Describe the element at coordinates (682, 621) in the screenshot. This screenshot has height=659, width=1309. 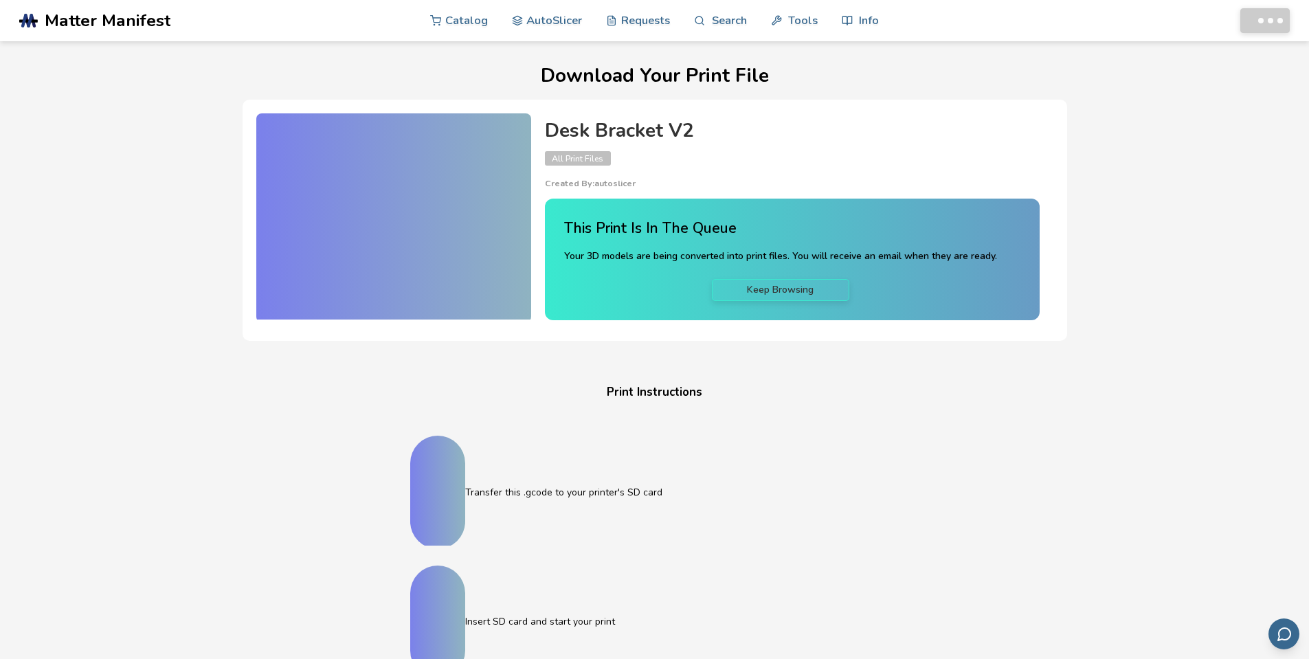
I see `p: Insert SD card and start your print` at that location.